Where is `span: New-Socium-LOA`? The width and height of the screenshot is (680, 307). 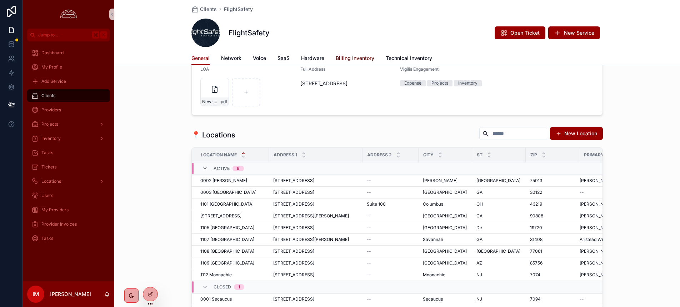 span: New-Socium-LOA is located at coordinates (211, 102).